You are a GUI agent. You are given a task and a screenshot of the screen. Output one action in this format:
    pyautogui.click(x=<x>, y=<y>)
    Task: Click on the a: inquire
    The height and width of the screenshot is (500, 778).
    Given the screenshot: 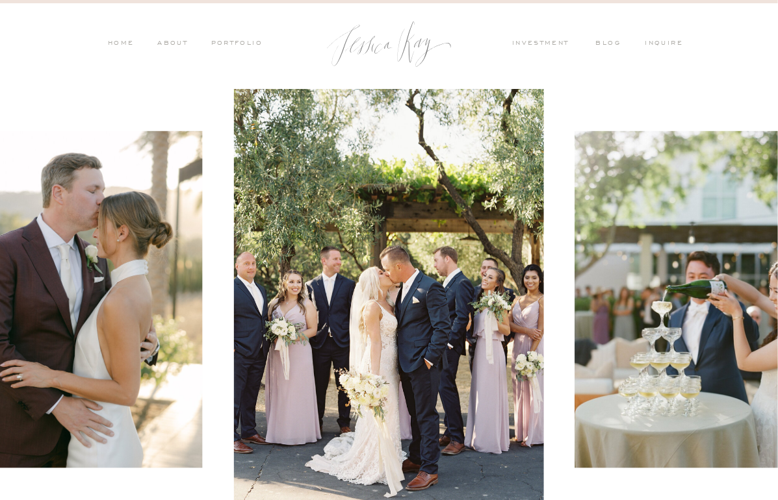 What is the action you would take?
    pyautogui.click(x=667, y=44)
    